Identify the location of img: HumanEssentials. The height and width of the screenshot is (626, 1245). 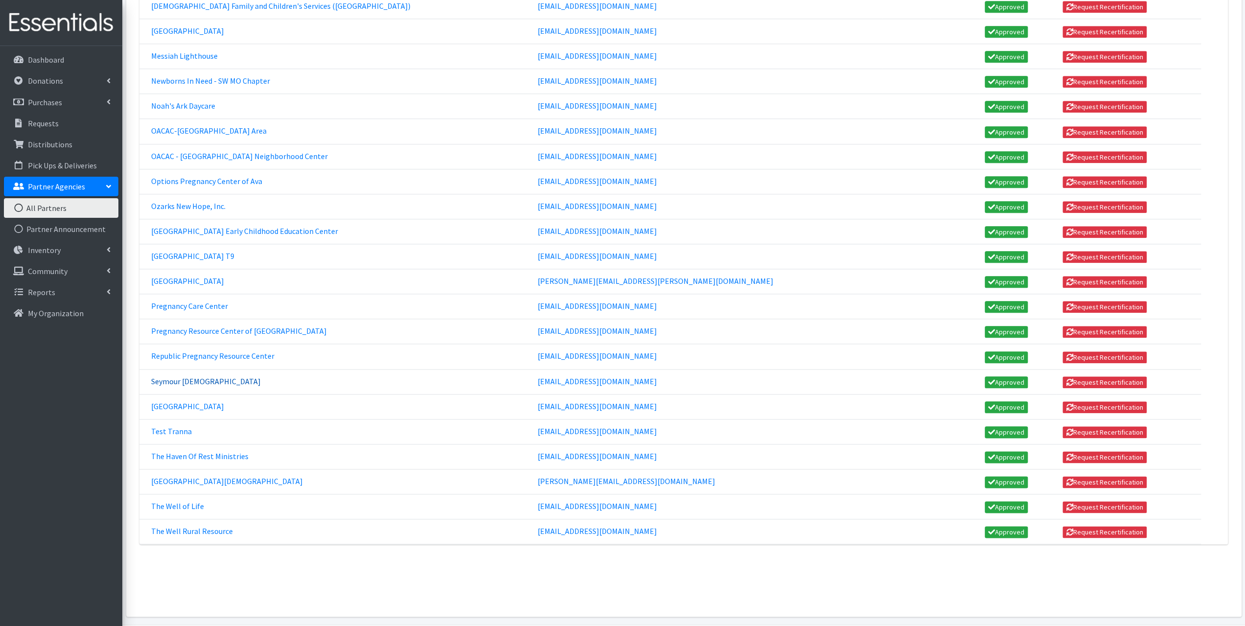
(61, 23).